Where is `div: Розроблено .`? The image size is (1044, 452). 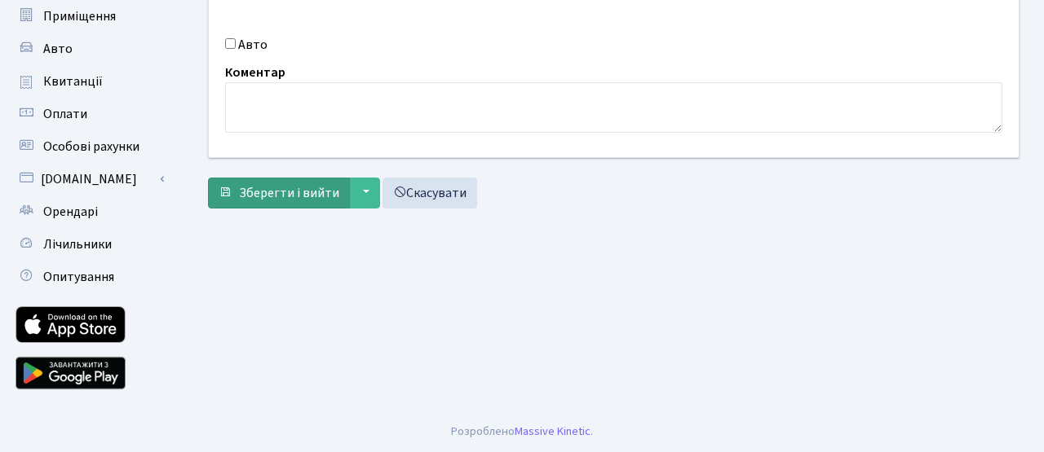 div: Розроблено . is located at coordinates (522, 432).